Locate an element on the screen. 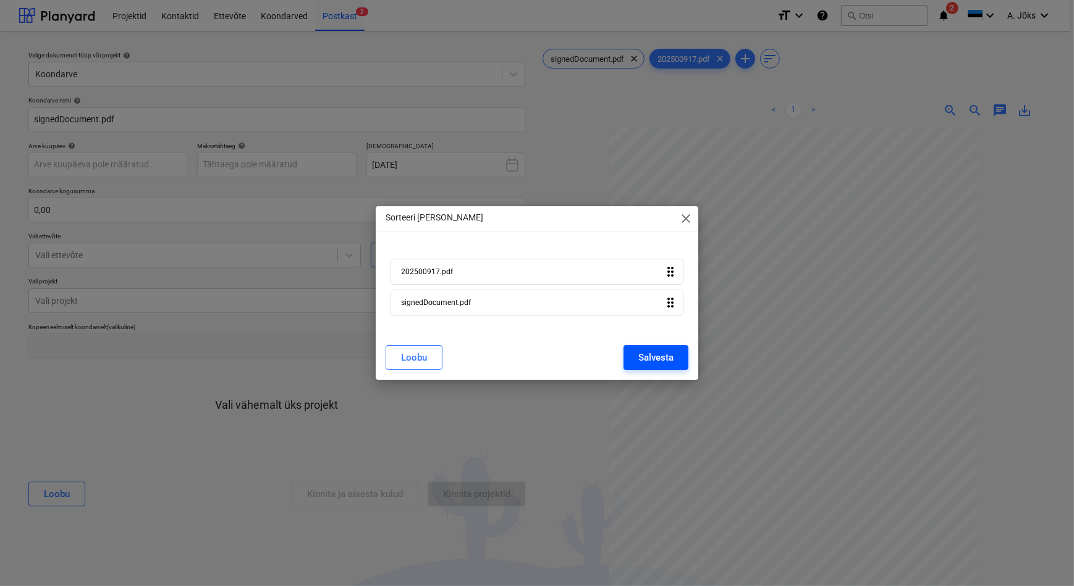 The height and width of the screenshot is (586, 1074). div: 202500917.pdf is located at coordinates (427, 272).